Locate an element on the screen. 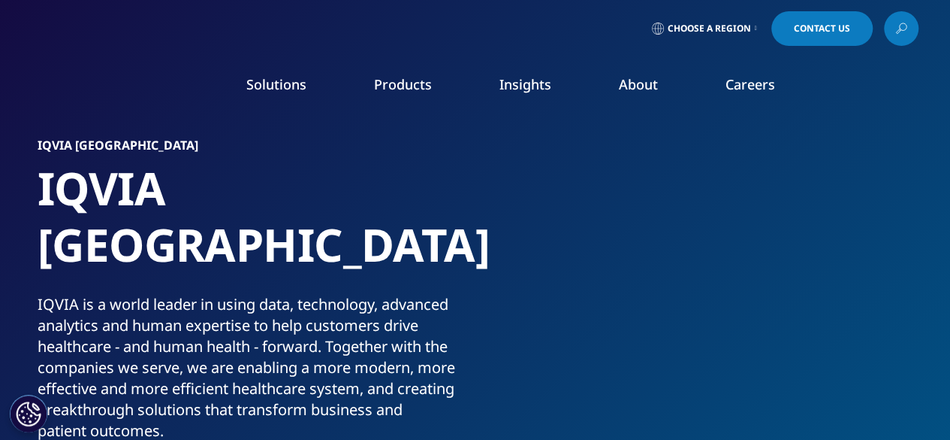  span: Choose a Region is located at coordinates (709, 29).